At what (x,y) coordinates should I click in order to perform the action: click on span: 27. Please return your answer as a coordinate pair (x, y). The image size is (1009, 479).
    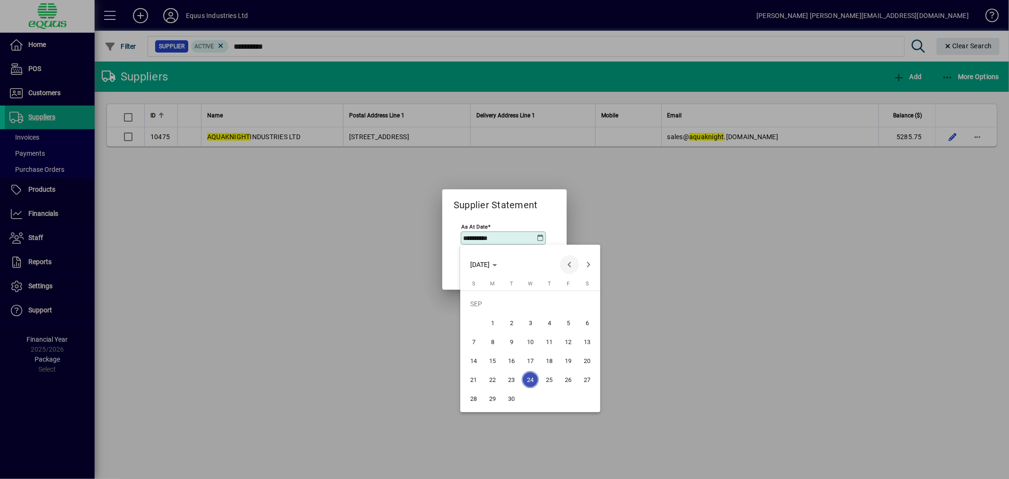
    Looking at the image, I should click on (587, 379).